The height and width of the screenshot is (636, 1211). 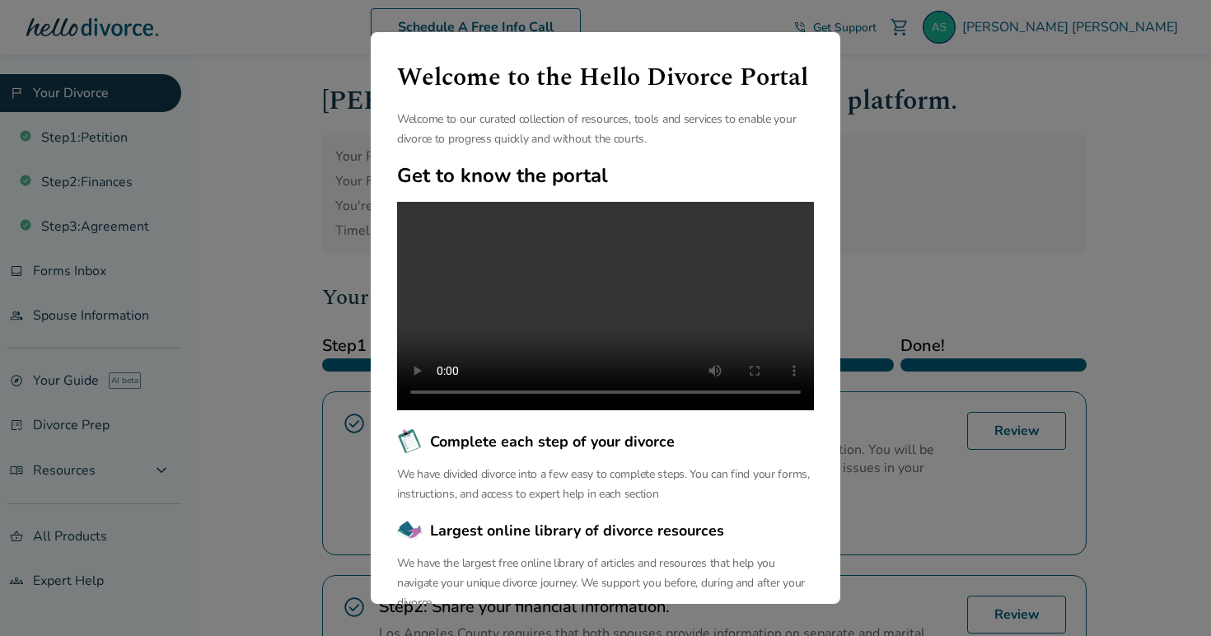 I want to click on span: Complete each step of your divorce, so click(x=552, y=442).